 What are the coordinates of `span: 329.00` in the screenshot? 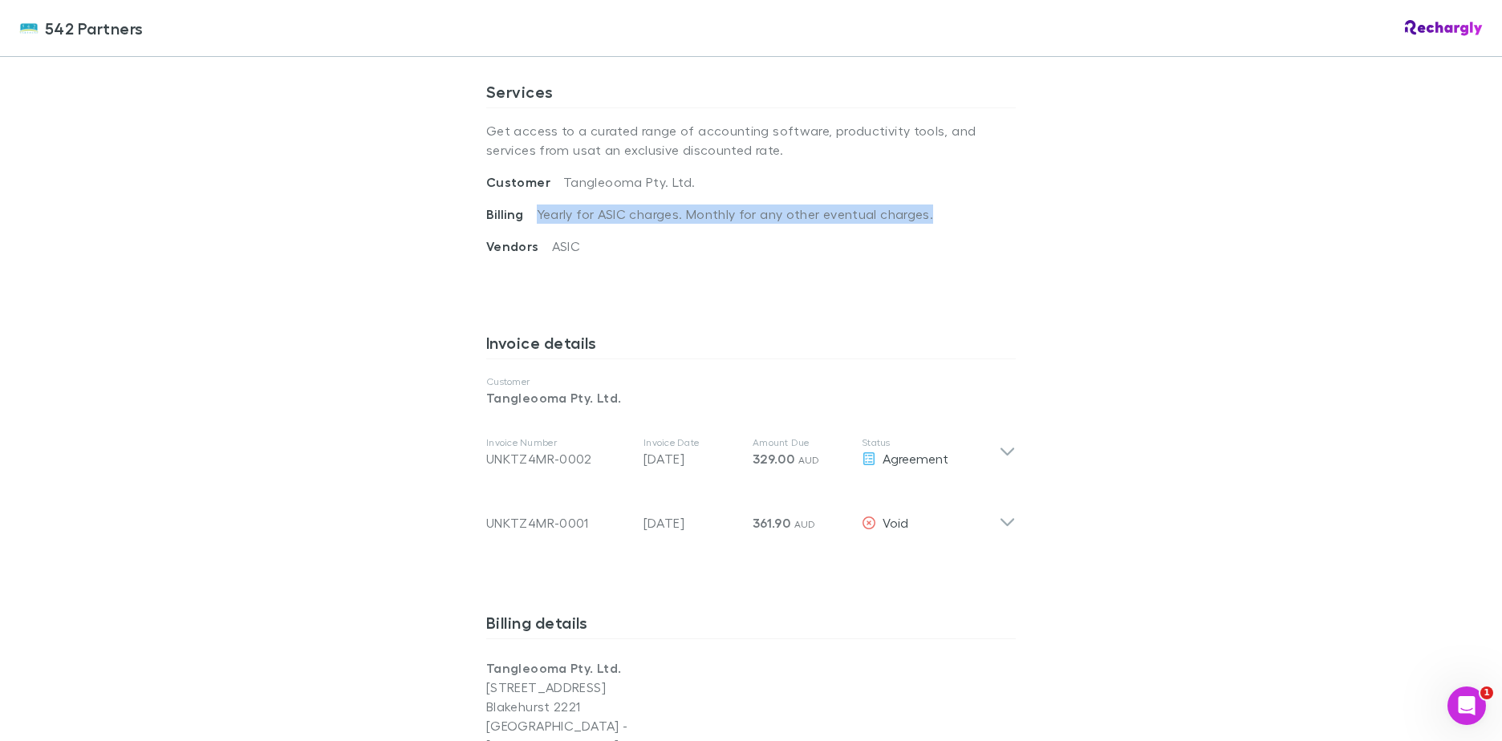 It's located at (773, 459).